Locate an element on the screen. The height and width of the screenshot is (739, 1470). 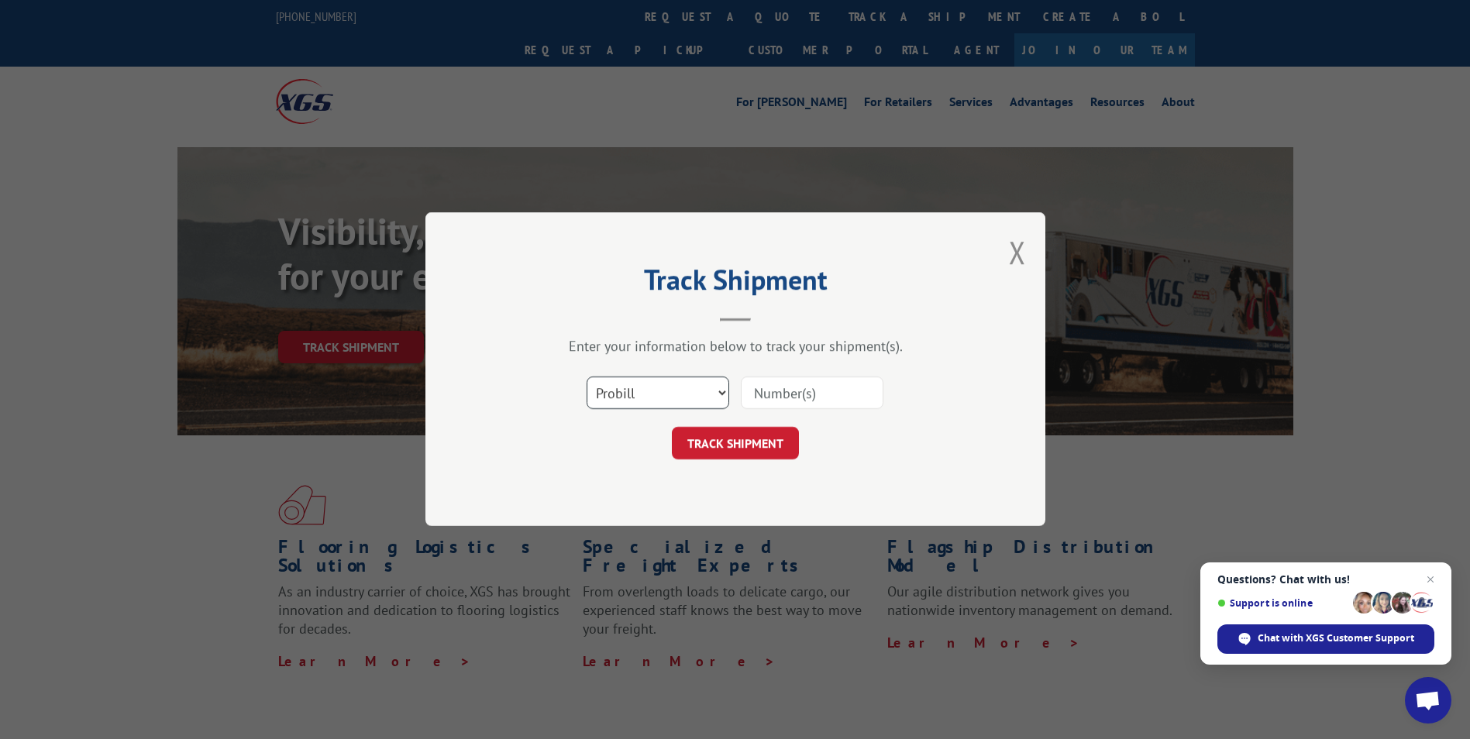
span: Chat with XGS Customer Support is located at coordinates (1336, 639).